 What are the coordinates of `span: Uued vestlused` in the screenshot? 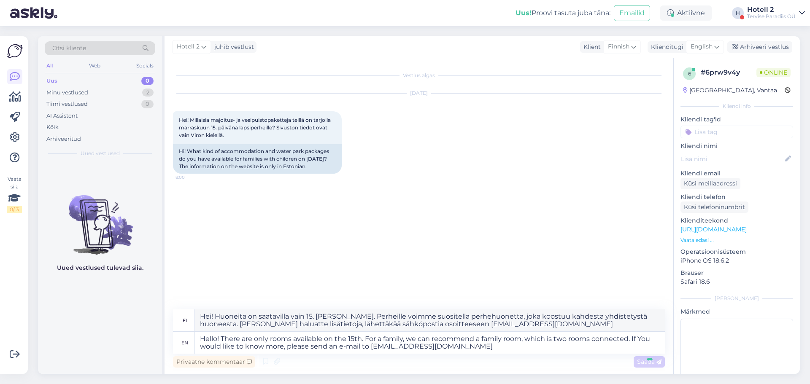 It's located at (100, 154).